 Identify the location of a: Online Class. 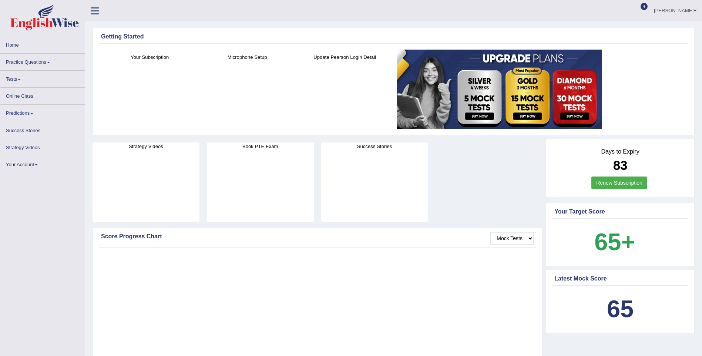
(43, 95).